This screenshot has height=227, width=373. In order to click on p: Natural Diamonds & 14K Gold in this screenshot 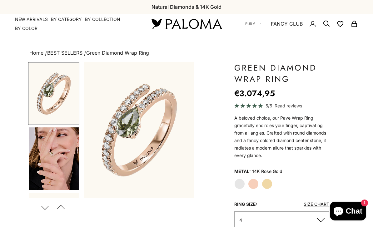, I will do `click(186, 7)`.